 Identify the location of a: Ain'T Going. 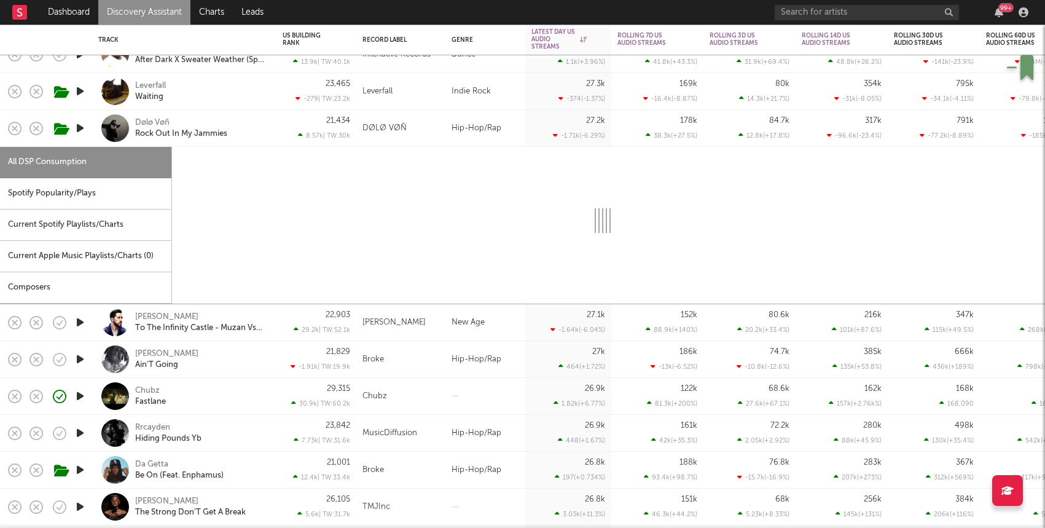
(157, 365).